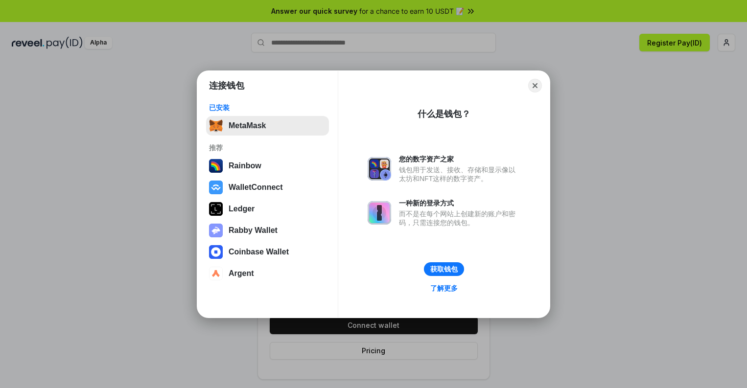 Image resolution: width=747 pixels, height=388 pixels. What do you see at coordinates (216, 166) in the screenshot?
I see `img: svg+xml,%3Csvg%20width%3D%22120%22%20height%3D%22120%22%20viewBox%3D%220%200%20120%20120%22%20fil...` at bounding box center [216, 166].